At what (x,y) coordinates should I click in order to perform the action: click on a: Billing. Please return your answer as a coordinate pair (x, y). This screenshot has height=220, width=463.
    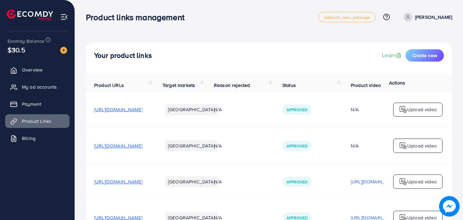
    Looking at the image, I should click on (37, 138).